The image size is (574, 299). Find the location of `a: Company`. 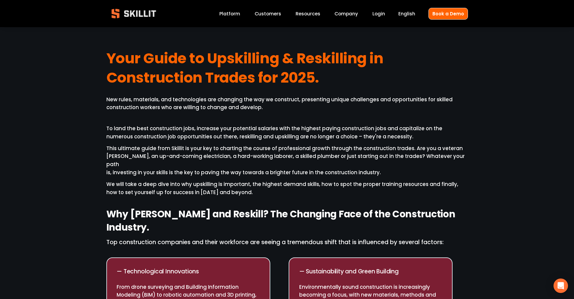

a: Company is located at coordinates (346, 14).